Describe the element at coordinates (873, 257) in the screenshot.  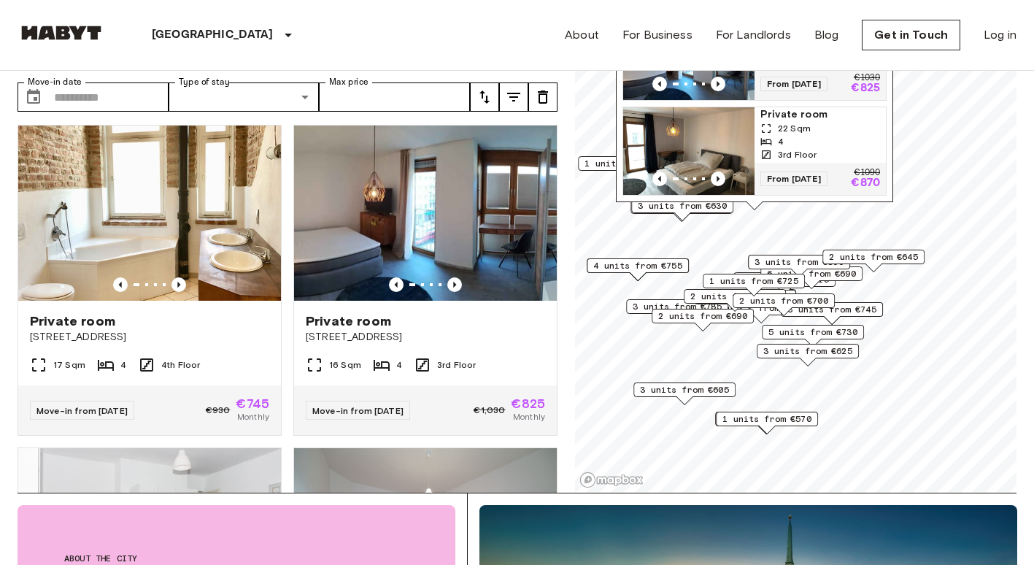
I see `span: 2 units from €645` at that location.